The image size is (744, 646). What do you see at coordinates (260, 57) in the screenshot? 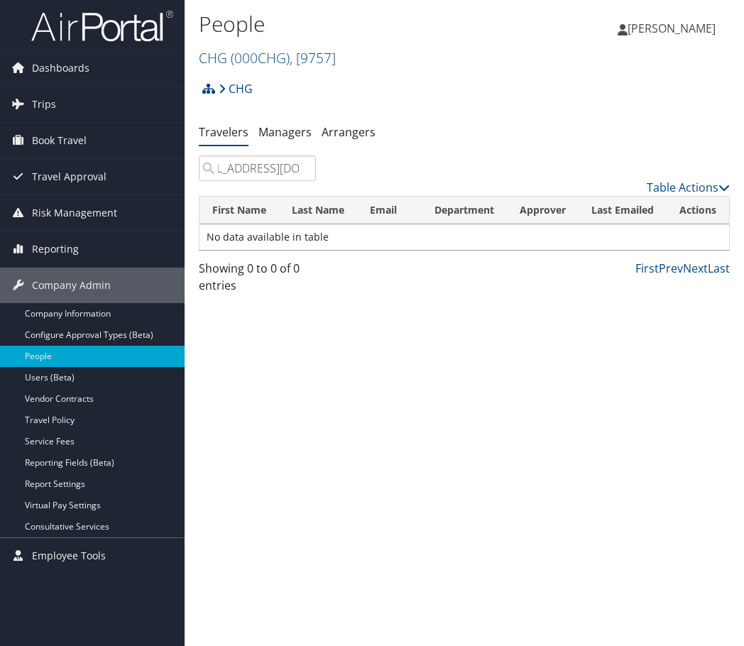
I see `span: ( 000CHG )` at bounding box center [260, 57].